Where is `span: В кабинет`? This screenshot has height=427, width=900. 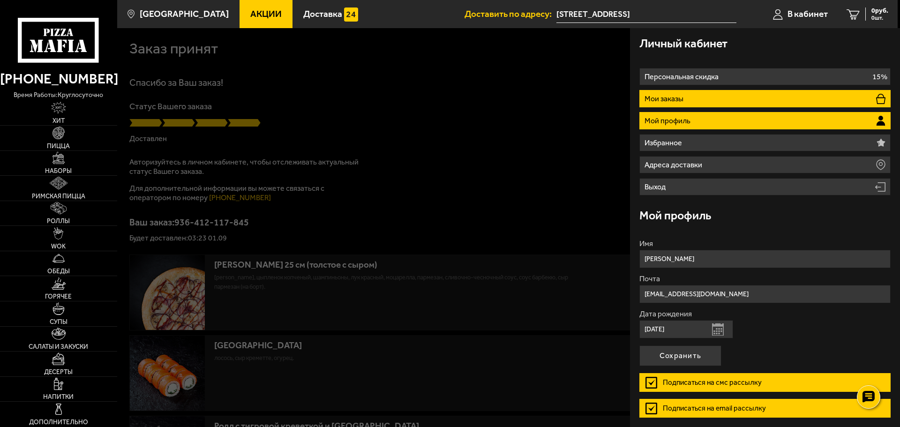 span: В кабинет is located at coordinates (808, 14).